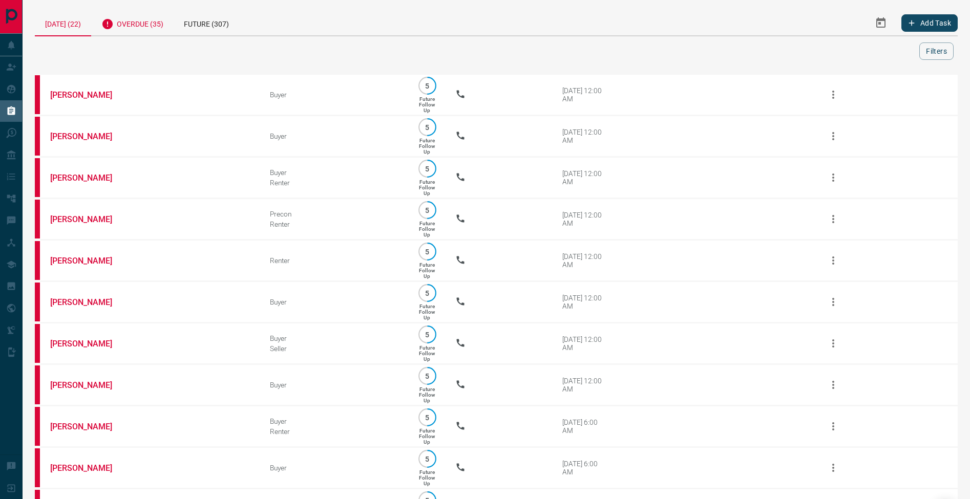 The height and width of the screenshot is (499, 970). I want to click on button: Select Date Range, so click(880, 23).